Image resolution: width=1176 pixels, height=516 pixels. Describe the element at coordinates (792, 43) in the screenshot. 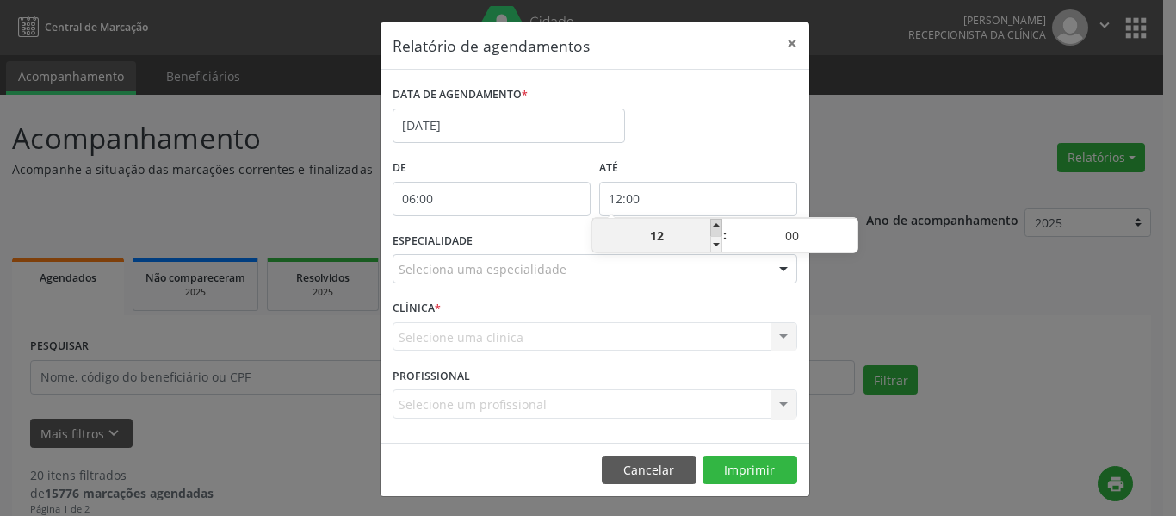

I see `button: Close` at that location.